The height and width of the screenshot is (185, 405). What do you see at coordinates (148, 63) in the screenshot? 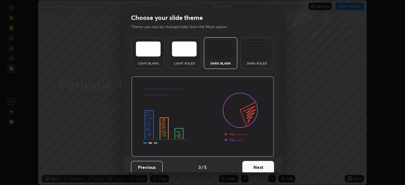
I see `div: Light Blank` at bounding box center [148, 63].